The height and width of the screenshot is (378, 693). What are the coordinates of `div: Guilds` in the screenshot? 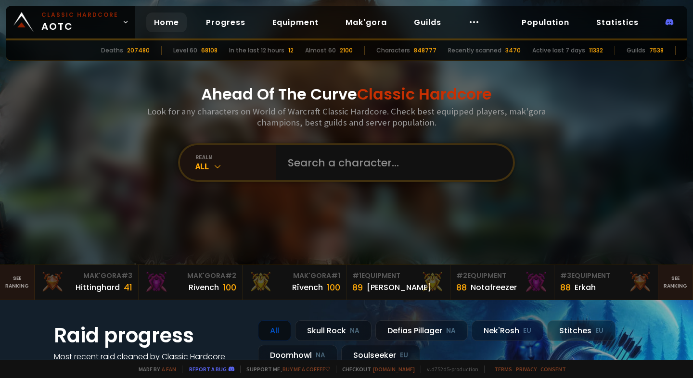 It's located at (636, 51).